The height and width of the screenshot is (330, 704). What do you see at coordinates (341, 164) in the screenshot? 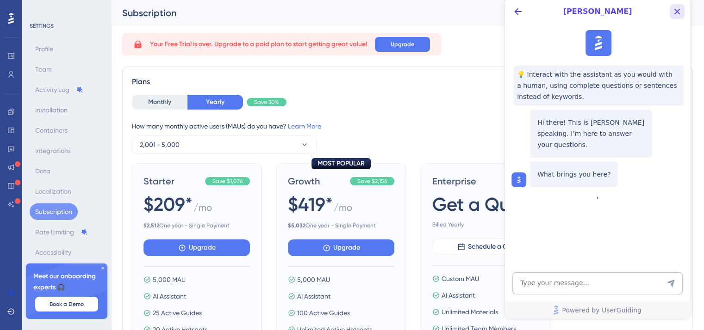
I see `div: MOST POPULAR` at bounding box center [341, 164].